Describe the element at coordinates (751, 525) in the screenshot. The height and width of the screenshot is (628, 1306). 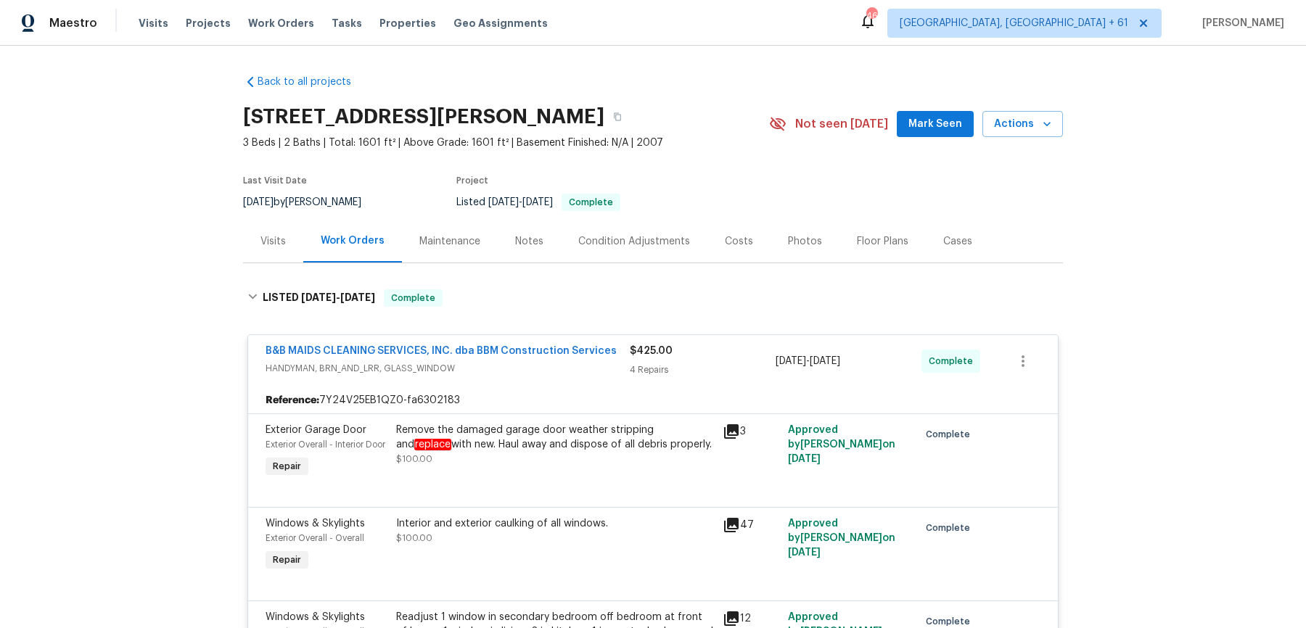
I see `div: 47` at that location.